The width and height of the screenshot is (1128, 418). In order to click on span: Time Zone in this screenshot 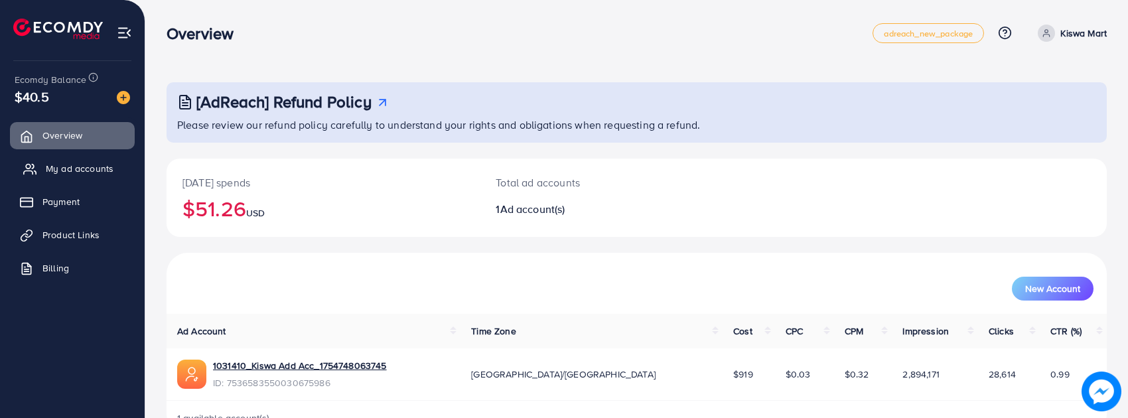, I will do `click(493, 331)`.